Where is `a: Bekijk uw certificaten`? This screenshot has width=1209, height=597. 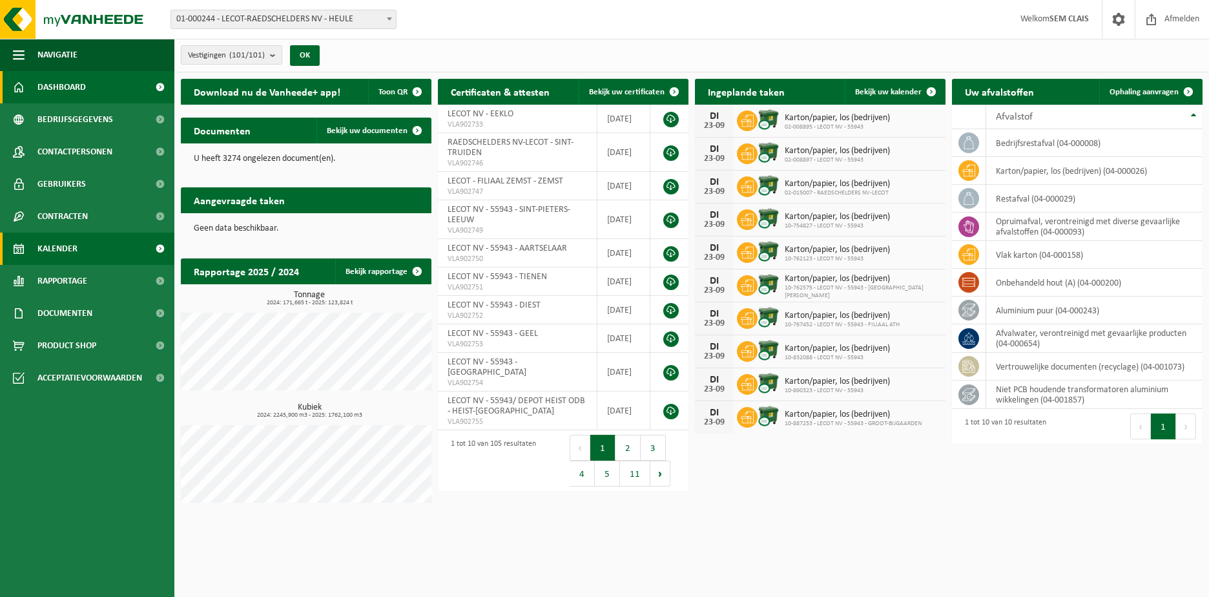
a: Bekijk uw certificaten is located at coordinates (633, 92).